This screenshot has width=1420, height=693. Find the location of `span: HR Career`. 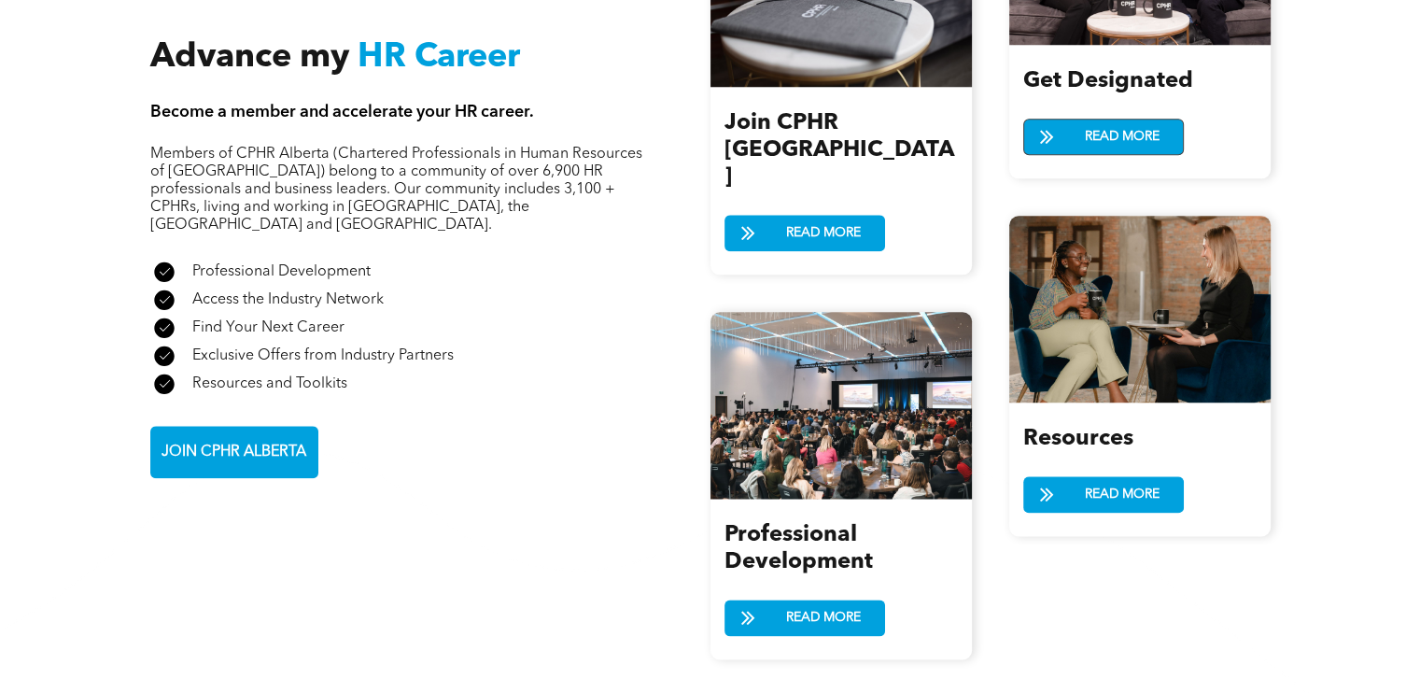

span: HR Career is located at coordinates (439, 58).